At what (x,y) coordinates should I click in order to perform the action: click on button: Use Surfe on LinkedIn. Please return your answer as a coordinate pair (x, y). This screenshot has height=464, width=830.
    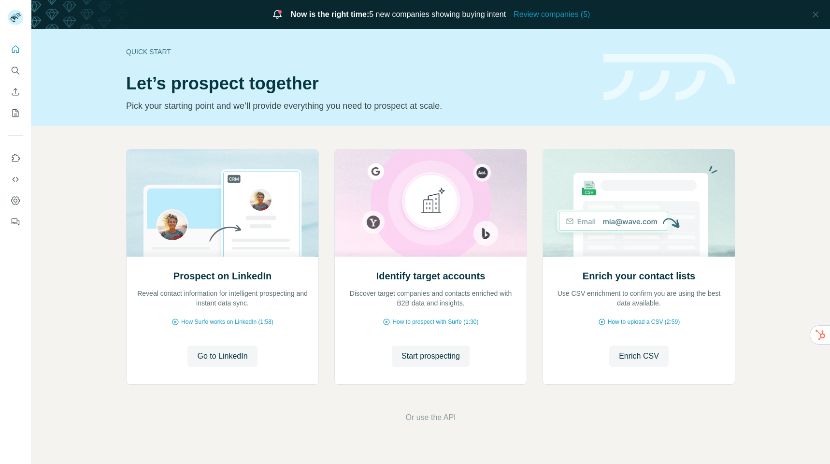
    Looking at the image, I should click on (15, 158).